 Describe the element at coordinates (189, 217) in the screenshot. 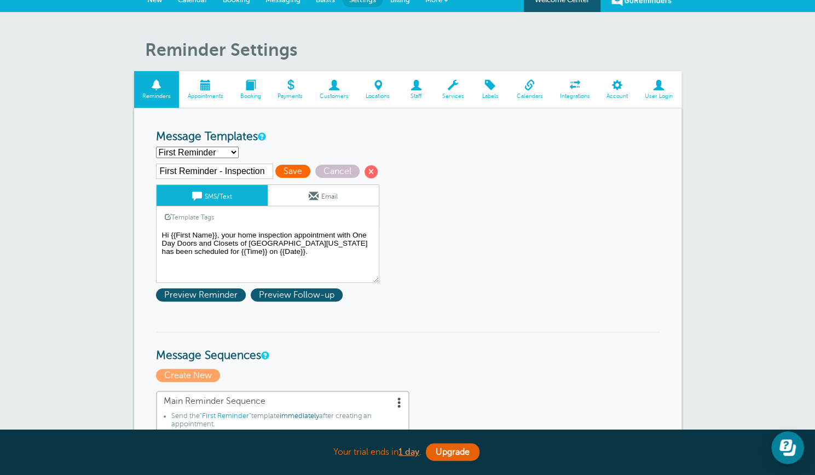

I see `a: Template Tags` at that location.